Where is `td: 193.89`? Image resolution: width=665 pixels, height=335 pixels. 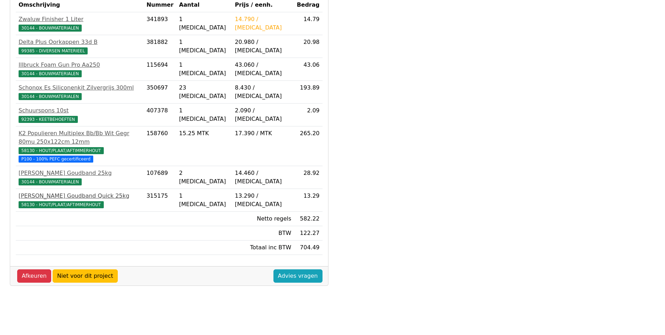
td: 193.89 is located at coordinates (308, 92).